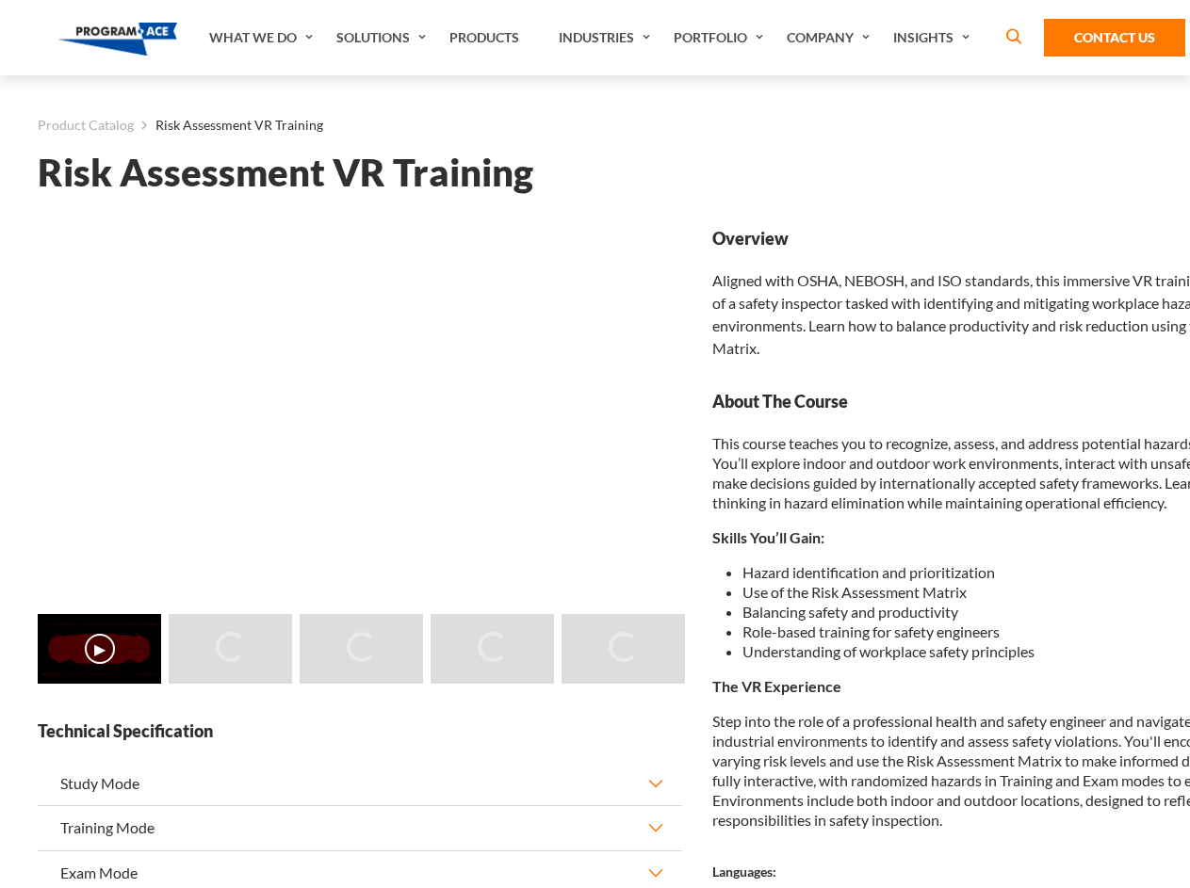 The height and width of the screenshot is (888, 1190). I want to click on button: Training Mode, so click(360, 828).